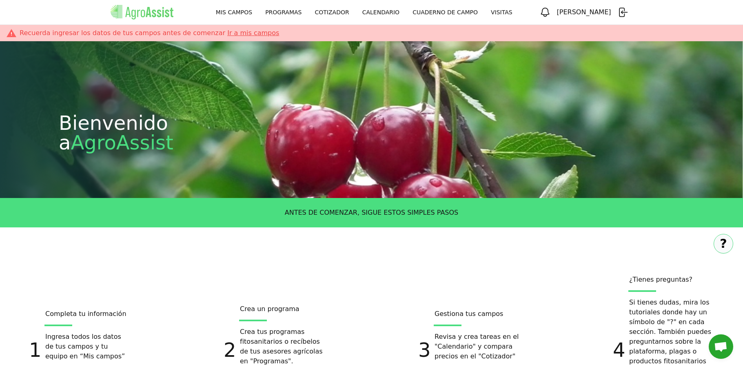 The image size is (743, 367). Describe the element at coordinates (616, 335) in the screenshot. I see `p: 4` at that location.